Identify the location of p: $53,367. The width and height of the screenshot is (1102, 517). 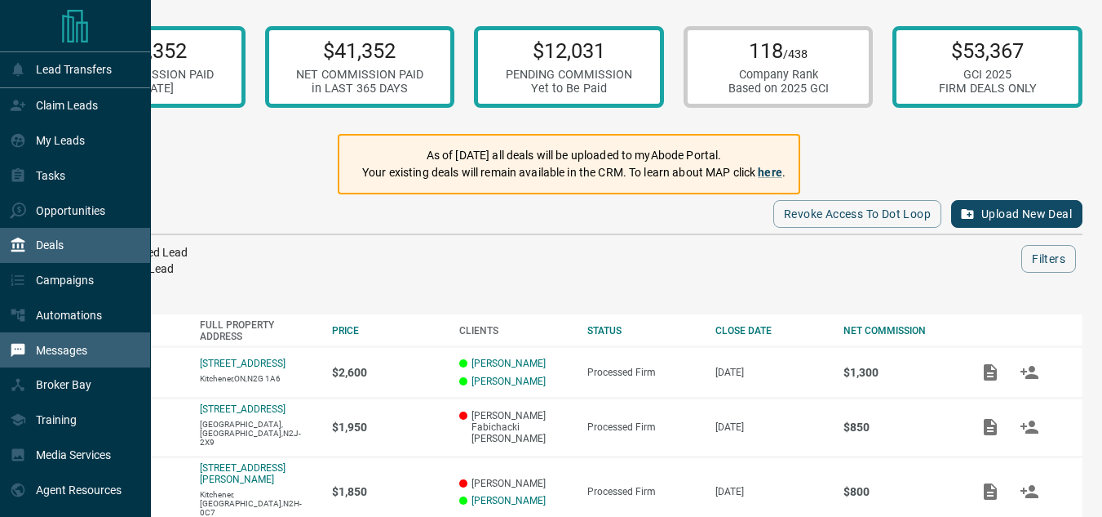
(988, 51).